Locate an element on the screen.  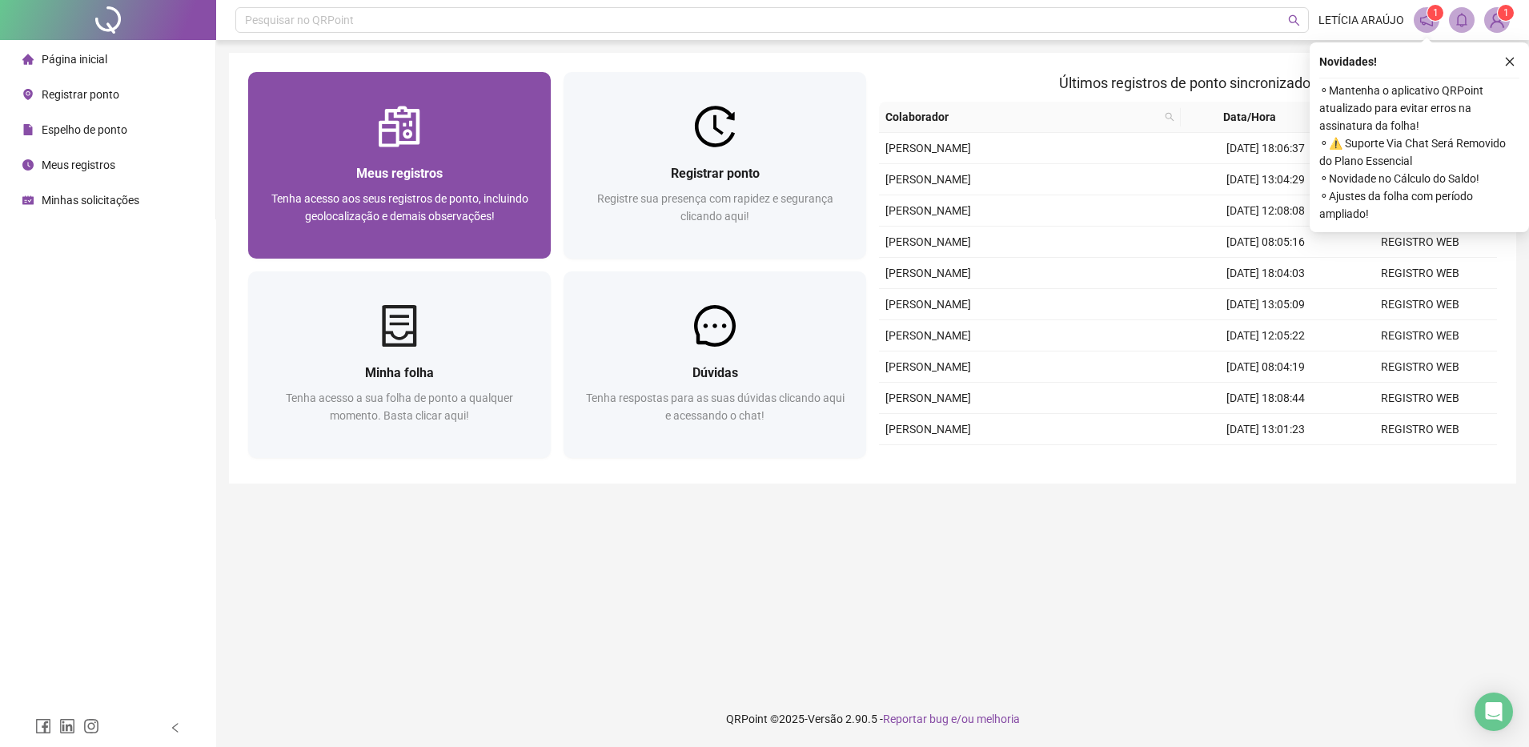
span: file is located at coordinates (28, 130).